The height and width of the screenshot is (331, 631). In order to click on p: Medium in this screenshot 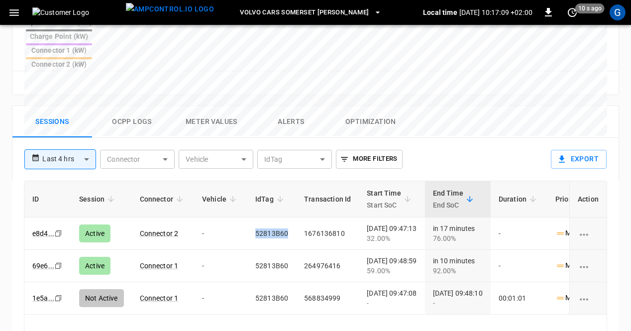, I will do `click(573, 297)`.